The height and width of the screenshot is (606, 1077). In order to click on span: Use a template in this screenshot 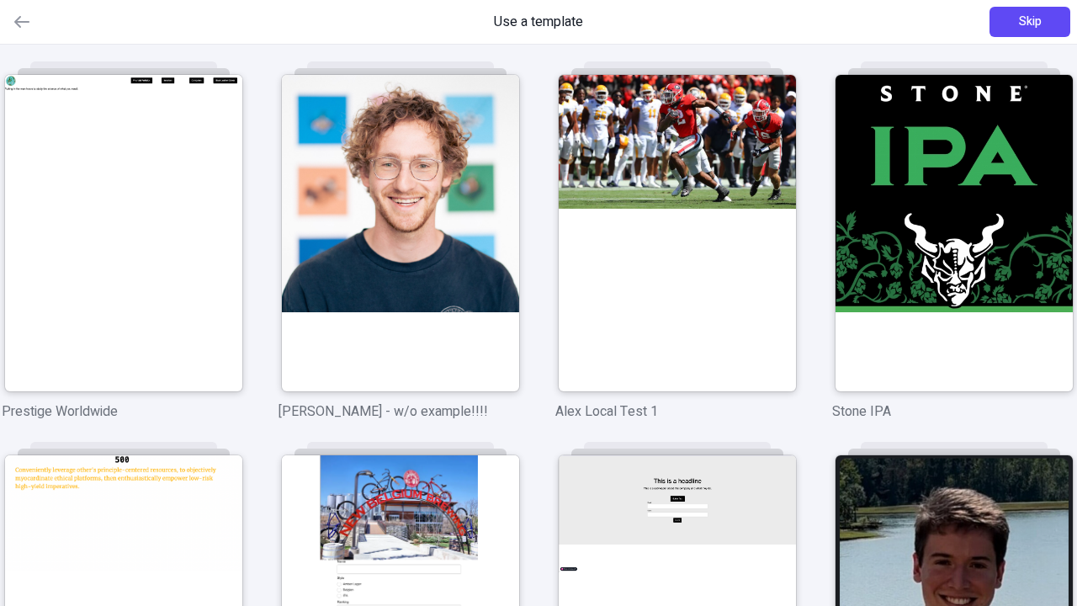, I will do `click(539, 22)`.